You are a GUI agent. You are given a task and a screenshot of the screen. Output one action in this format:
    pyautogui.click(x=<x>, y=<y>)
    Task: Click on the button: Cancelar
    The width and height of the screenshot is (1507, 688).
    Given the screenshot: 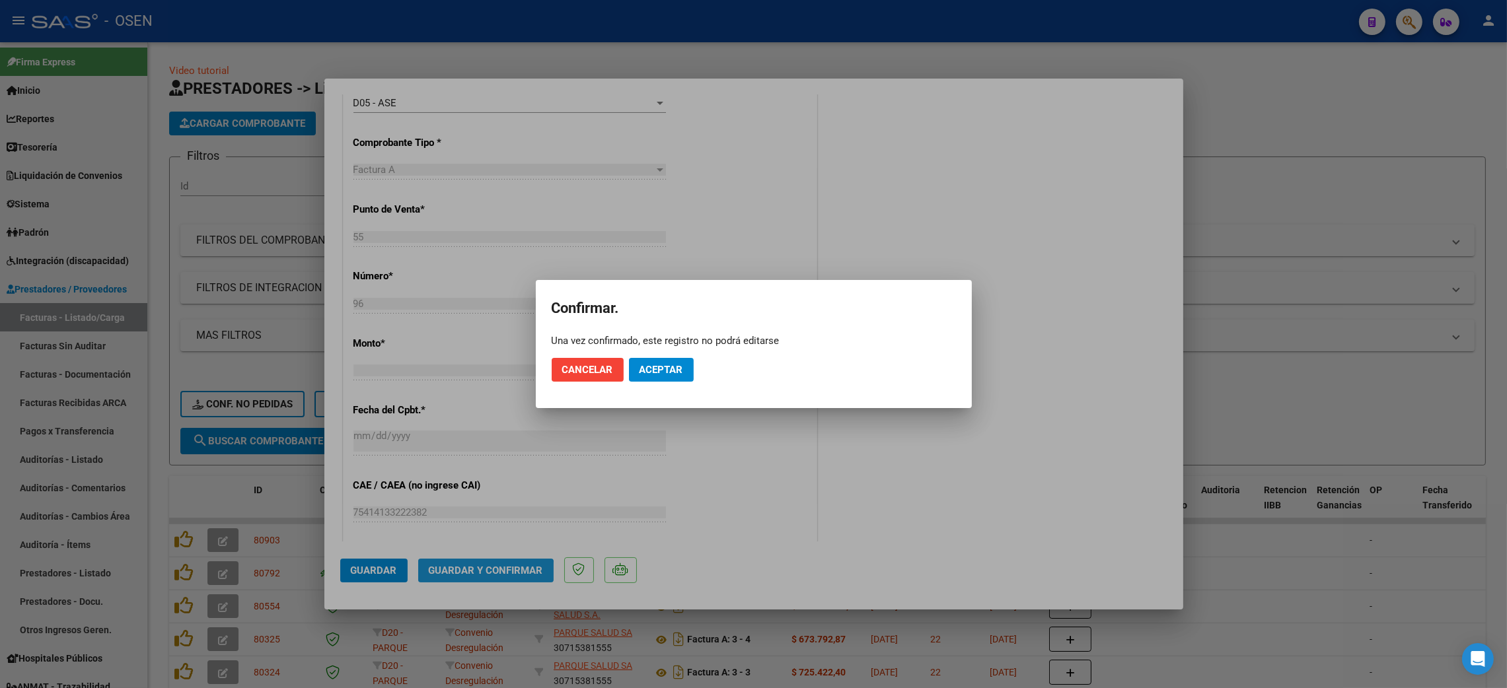 What is the action you would take?
    pyautogui.click(x=587, y=370)
    